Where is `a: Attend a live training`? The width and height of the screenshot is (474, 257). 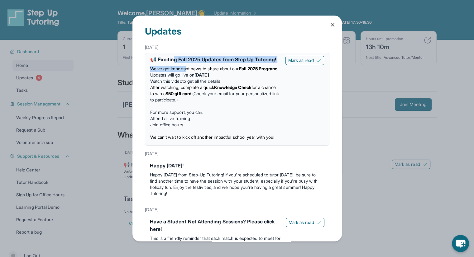 a: Attend a live training is located at coordinates (170, 118).